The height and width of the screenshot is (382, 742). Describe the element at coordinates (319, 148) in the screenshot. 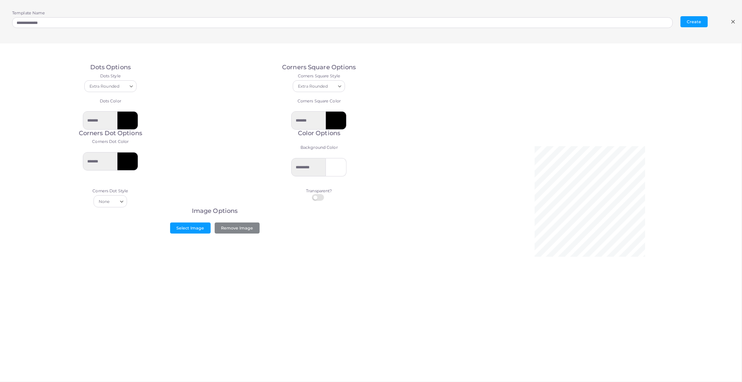

I see `label: Background Color` at that location.